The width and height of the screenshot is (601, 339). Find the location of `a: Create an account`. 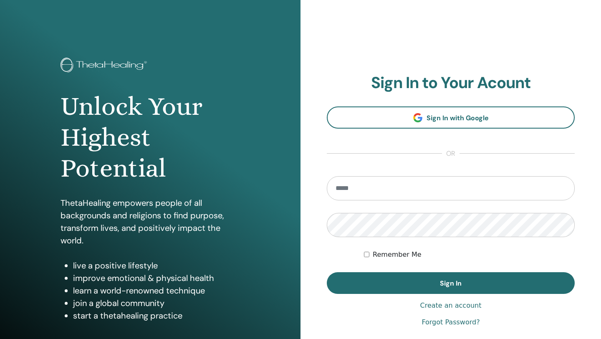

a: Create an account is located at coordinates (450, 306).